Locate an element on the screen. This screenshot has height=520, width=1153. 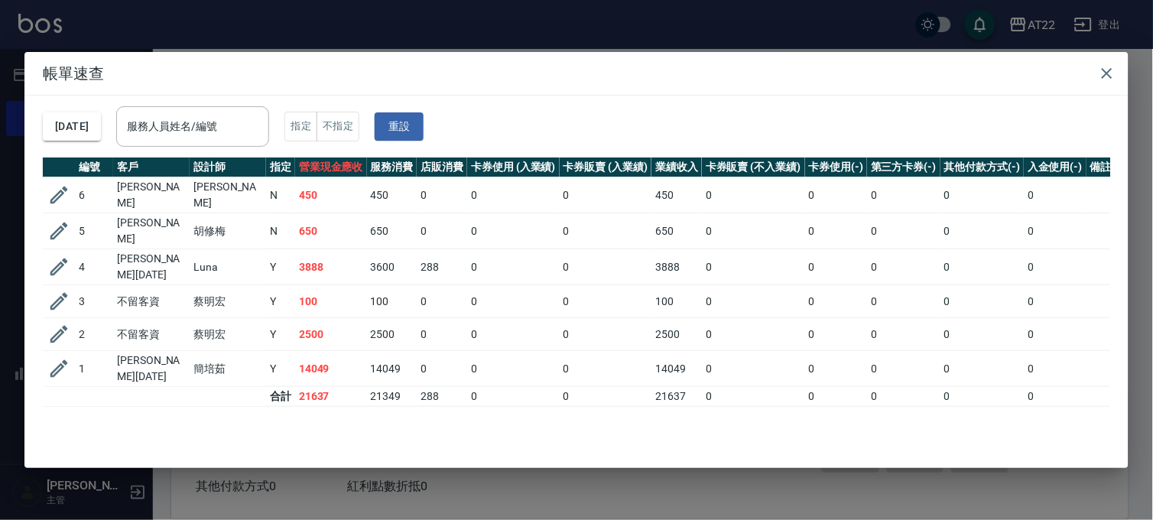
th: 卡券使用(-) is located at coordinates (837, 167).